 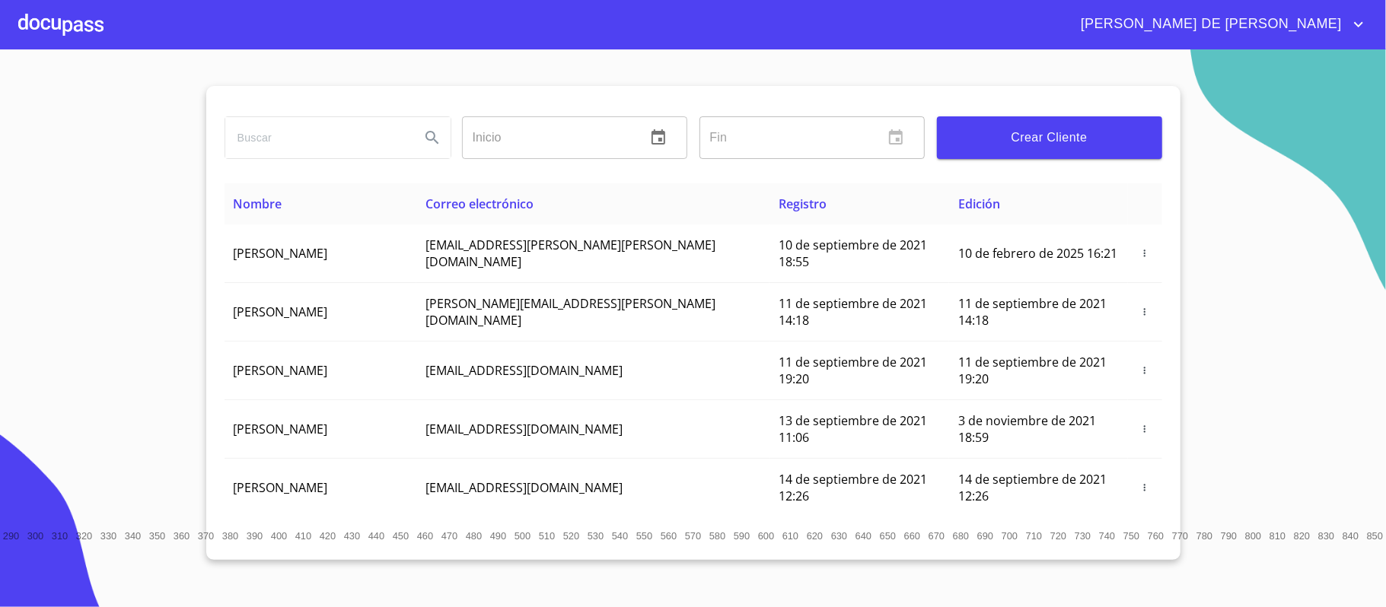 I want to click on span: 480, so click(x=473, y=536).